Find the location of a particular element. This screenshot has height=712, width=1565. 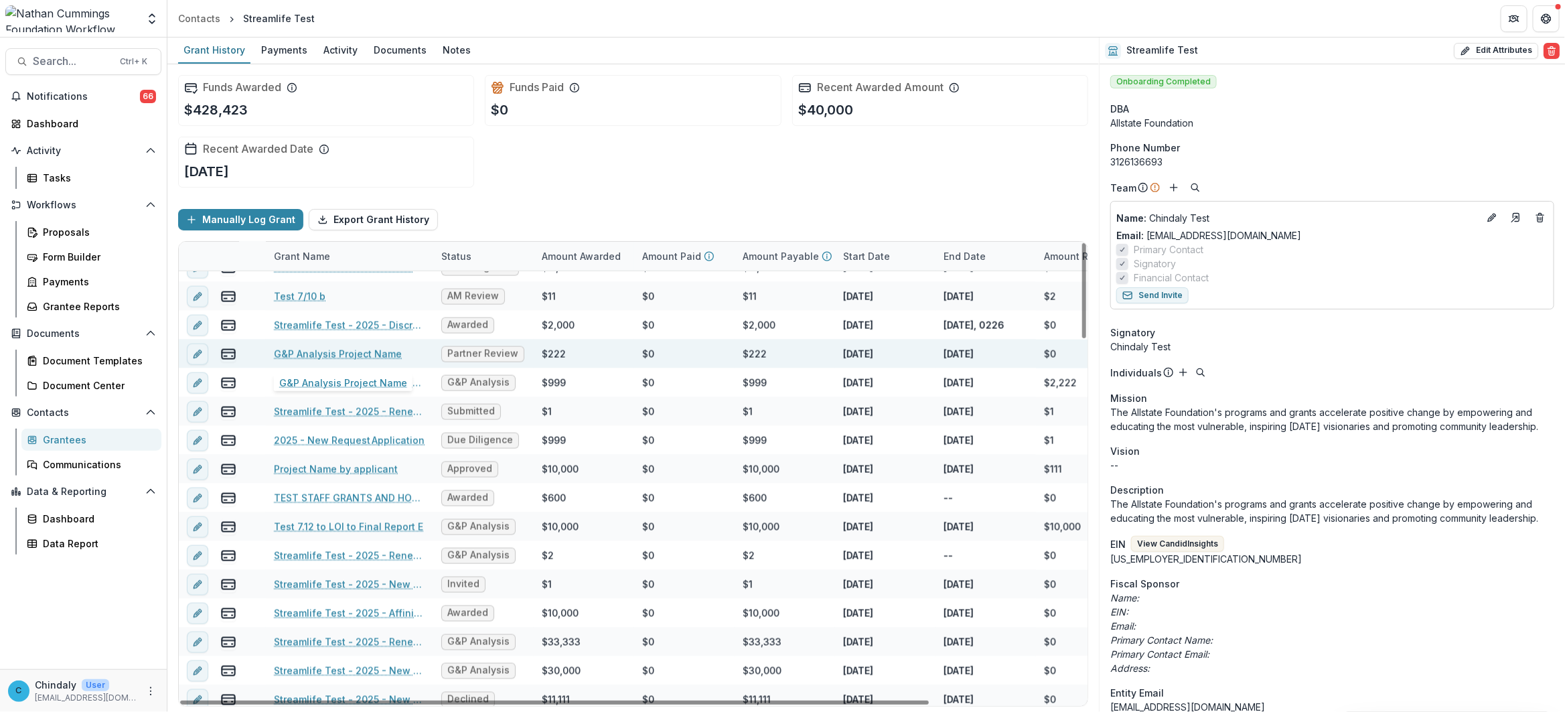

h2: Streamlife Test is located at coordinates (1162, 50).